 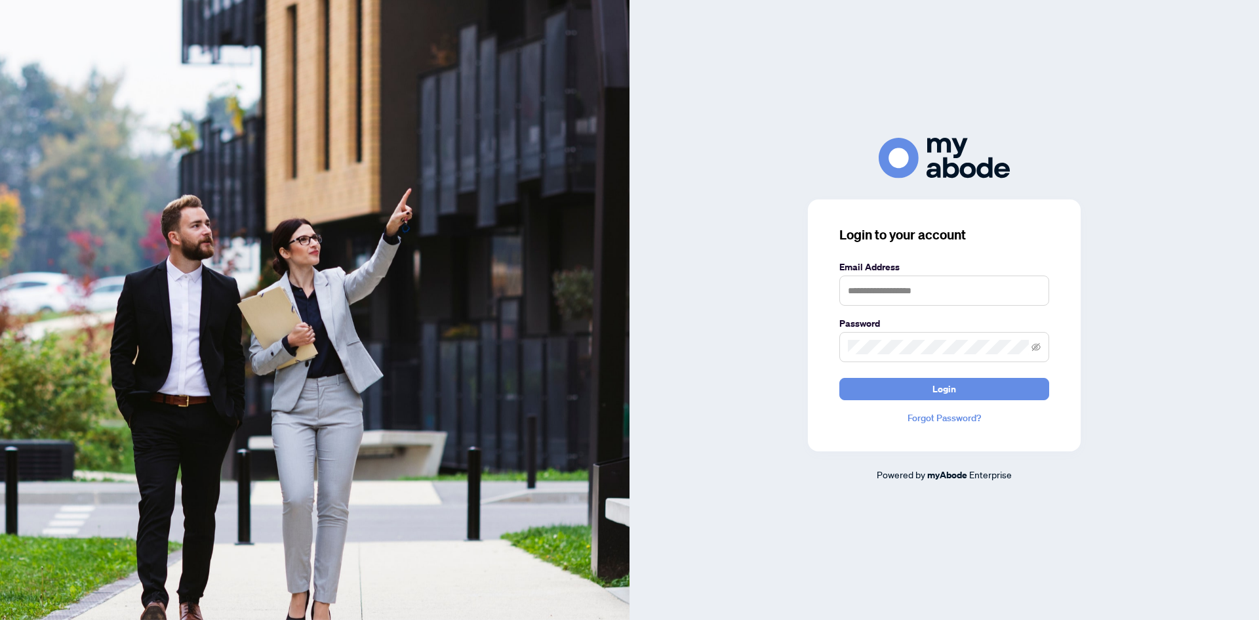 What do you see at coordinates (944, 323) in the screenshot?
I see `label: Password` at bounding box center [944, 323].